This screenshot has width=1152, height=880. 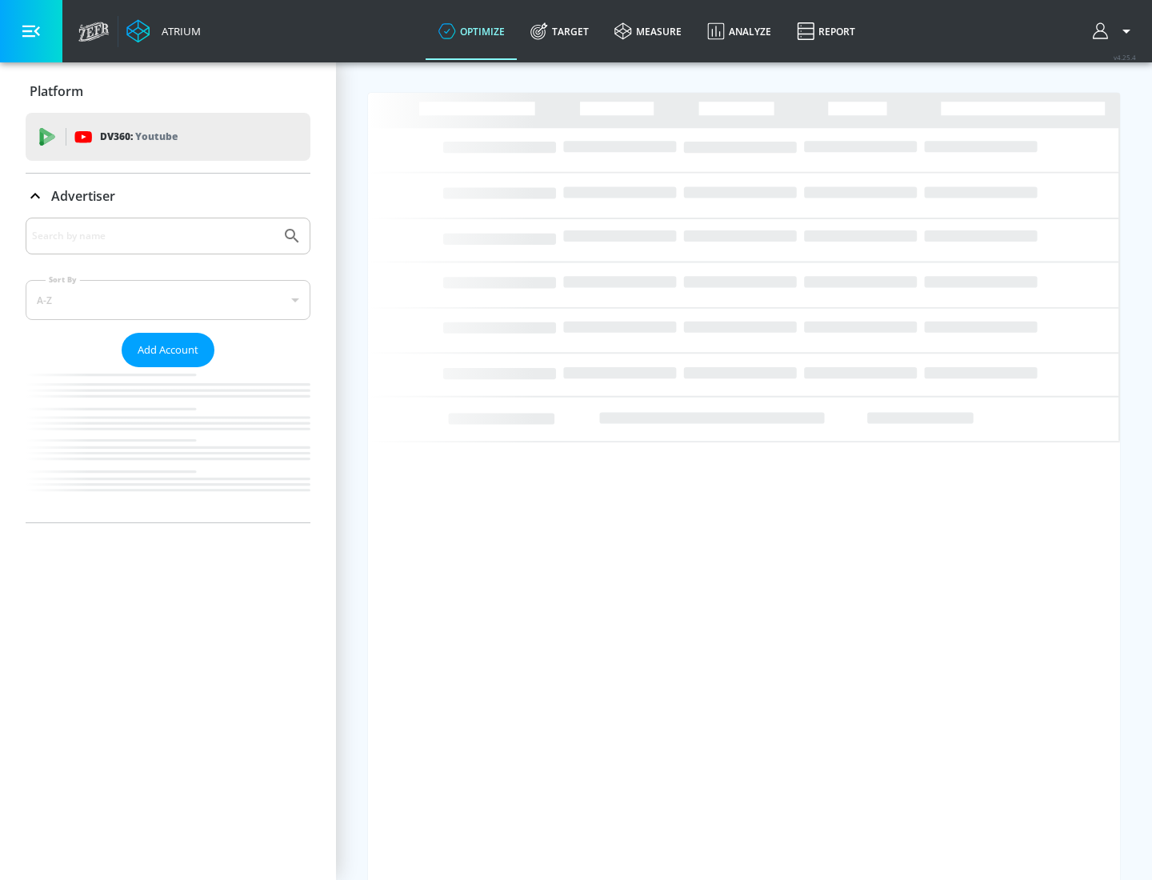 I want to click on p: Youtube, so click(x=156, y=136).